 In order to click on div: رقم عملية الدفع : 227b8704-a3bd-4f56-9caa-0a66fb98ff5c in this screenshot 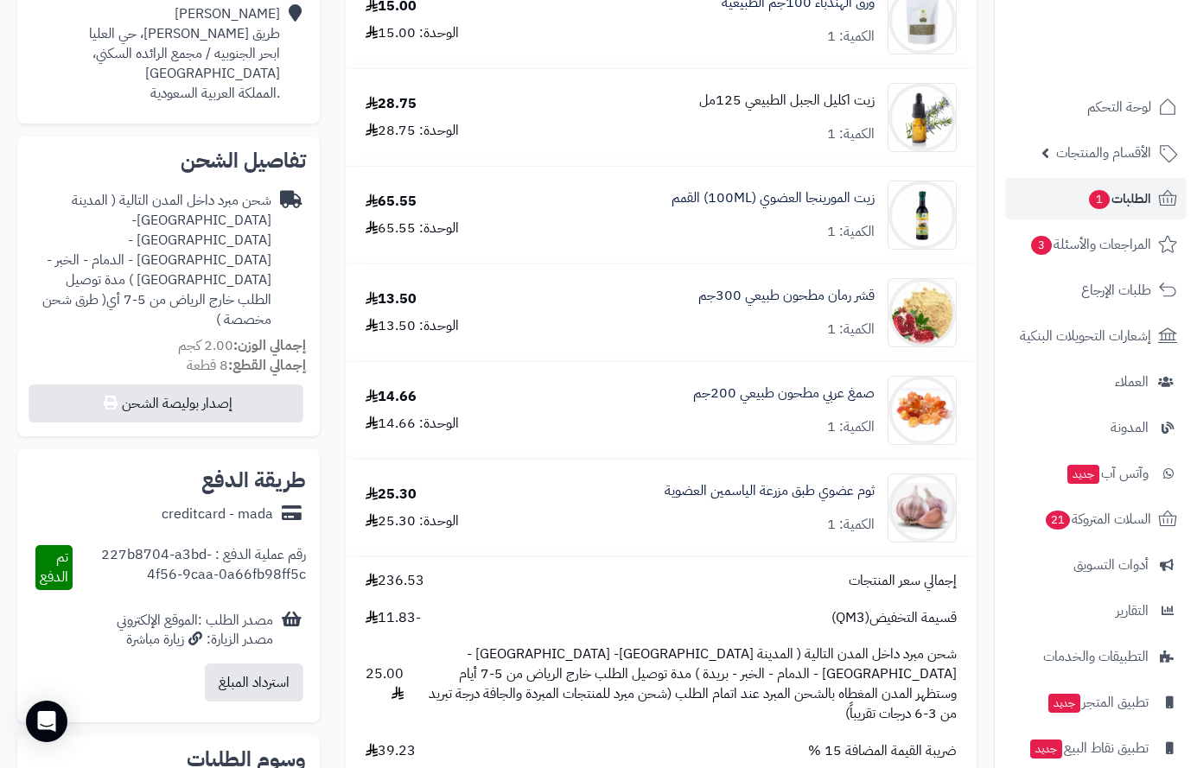, I will do `click(189, 568)`.